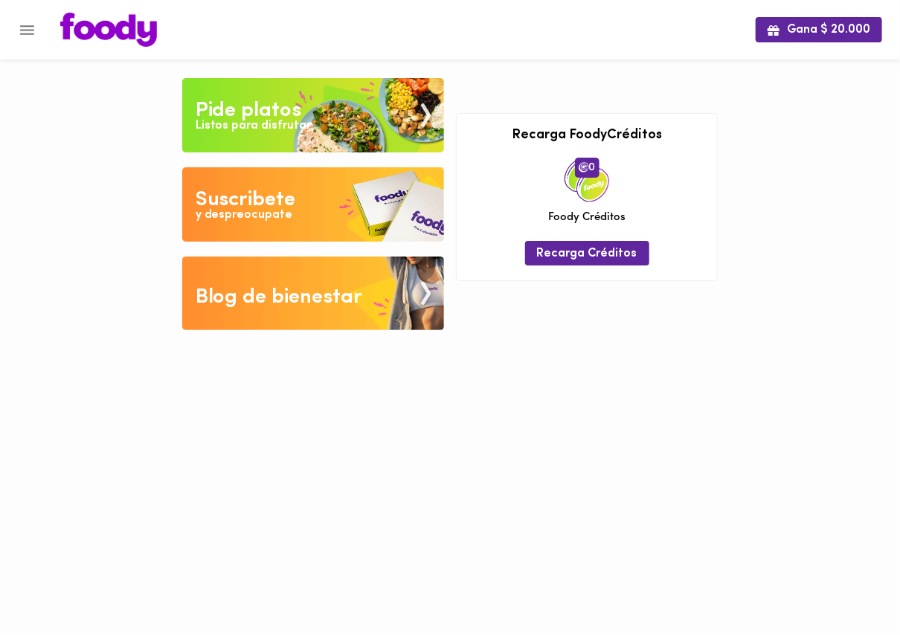 Image resolution: width=900 pixels, height=635 pixels. Describe the element at coordinates (819, 30) in the screenshot. I see `span: Gana $ 20.000` at that location.